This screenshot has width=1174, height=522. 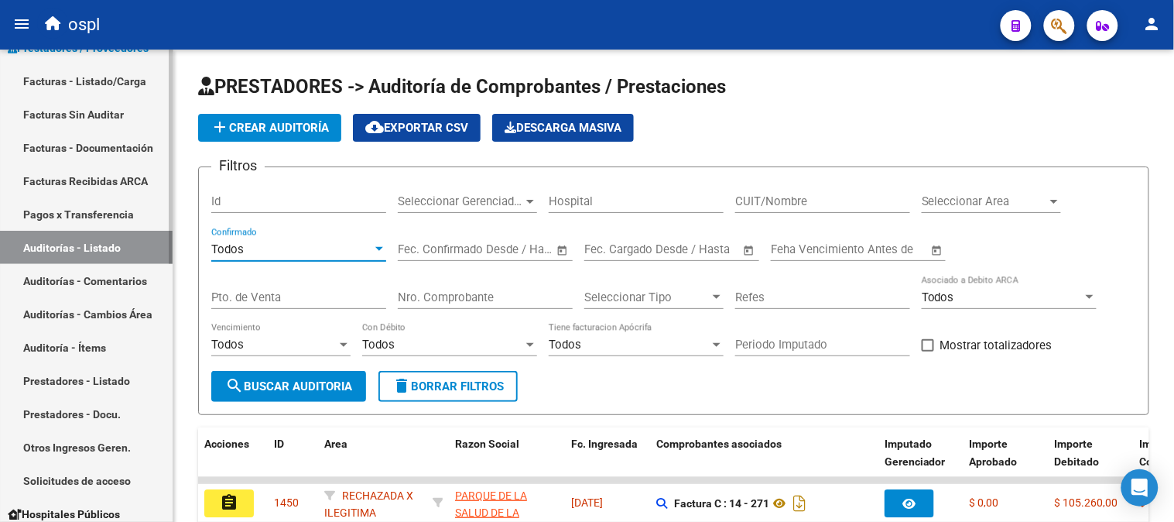 What do you see at coordinates (1006, 461) in the screenshot?
I see `datatable-header-cell: Importe Aprobado` at bounding box center [1006, 461].